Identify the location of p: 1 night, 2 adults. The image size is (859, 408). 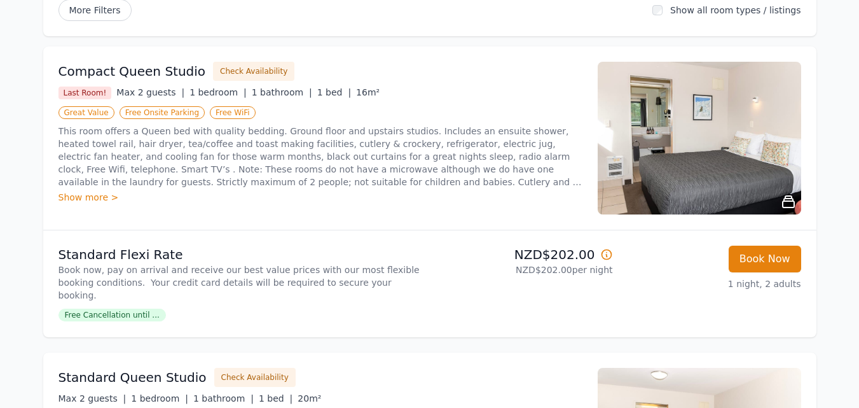
(712, 284).